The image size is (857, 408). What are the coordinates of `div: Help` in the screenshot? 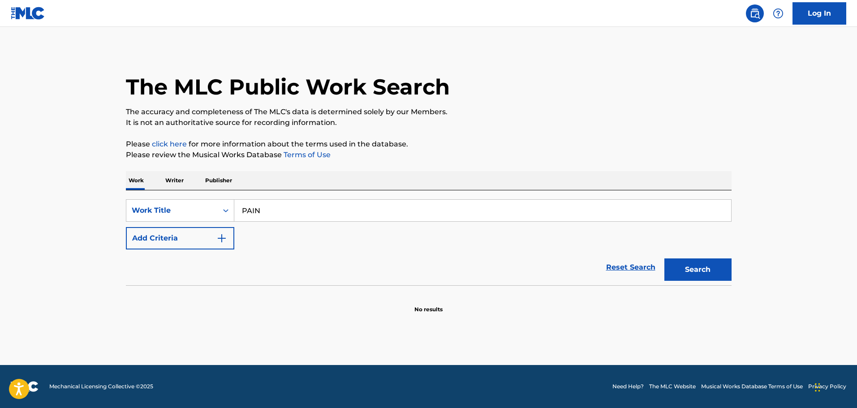 It's located at (778, 13).